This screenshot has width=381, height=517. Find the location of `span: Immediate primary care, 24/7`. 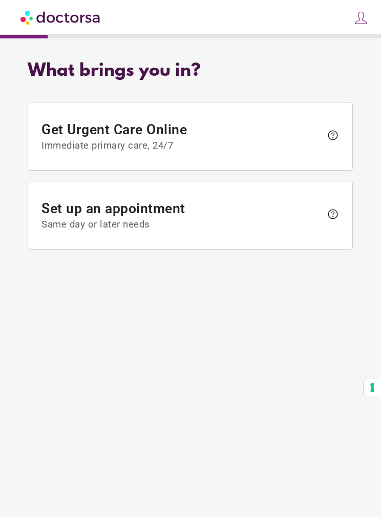

span: Immediate primary care, 24/7 is located at coordinates (182, 145).